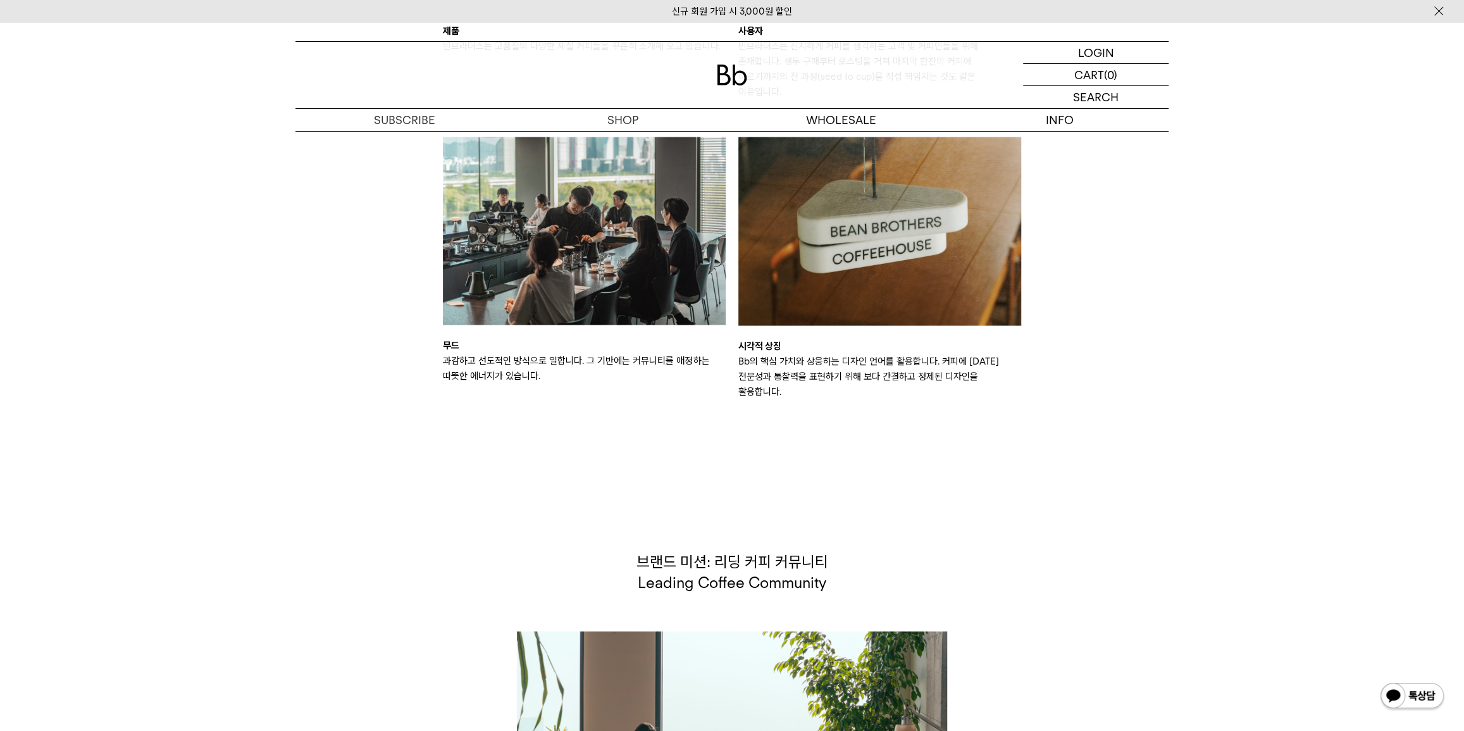  What do you see at coordinates (732, 75) in the screenshot?
I see `img: 로고` at bounding box center [732, 75].